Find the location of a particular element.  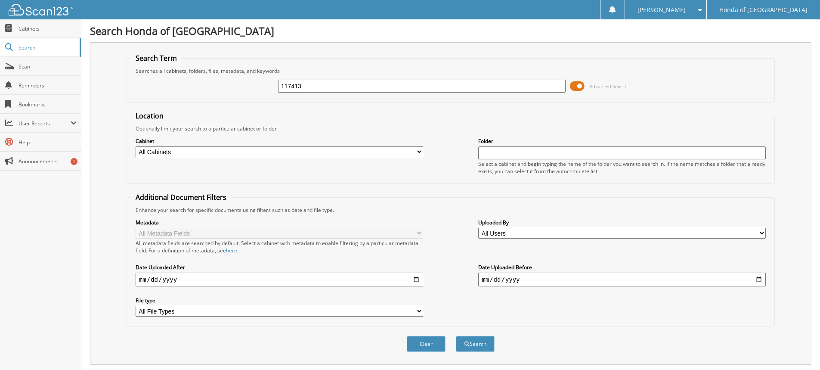

a: here is located at coordinates (232, 250).